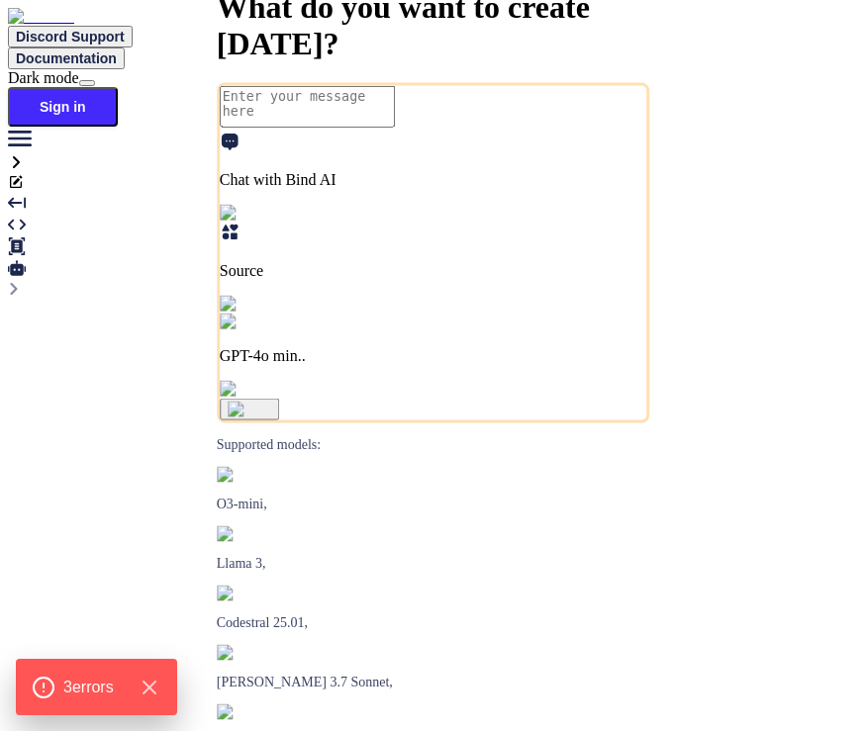 This screenshot has height=731, width=866. What do you see at coordinates (433, 356) in the screenshot?
I see `p: GPT-4o min..` at bounding box center [433, 356].